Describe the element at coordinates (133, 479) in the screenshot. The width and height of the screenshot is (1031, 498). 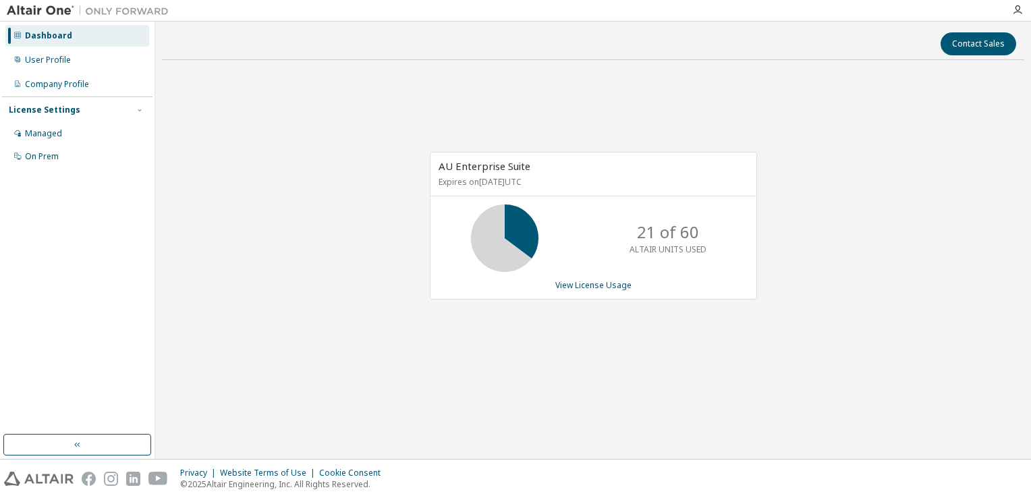
I see `img: linkedin.svg` at that location.